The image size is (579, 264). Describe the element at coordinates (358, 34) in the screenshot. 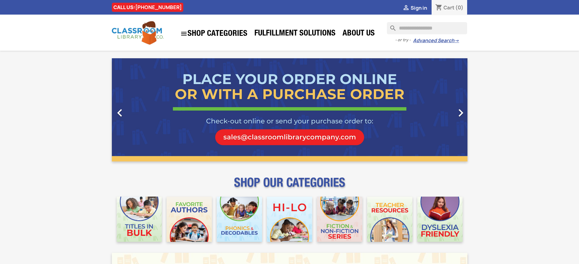

I see `a: About Us` at that location.